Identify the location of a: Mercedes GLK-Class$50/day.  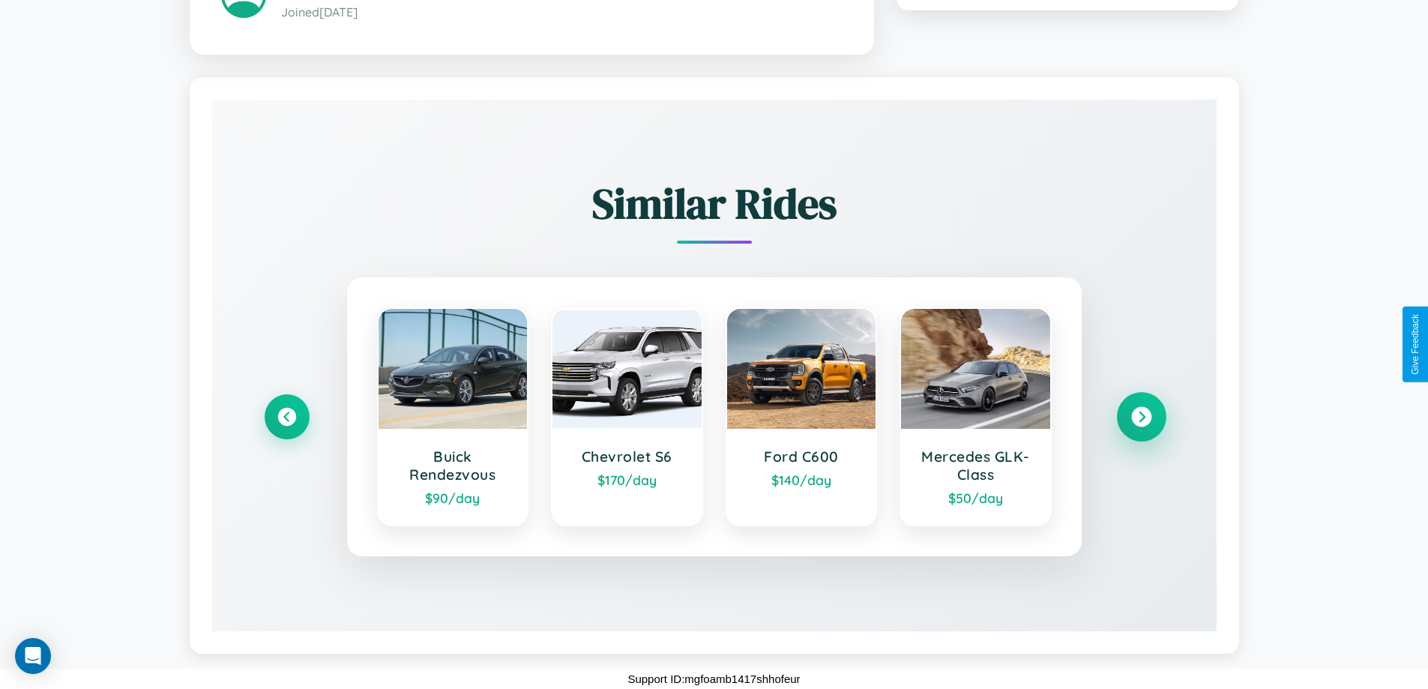
(975, 417).